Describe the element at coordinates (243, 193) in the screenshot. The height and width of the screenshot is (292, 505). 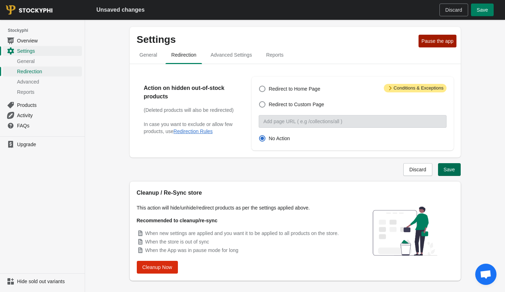
I see `h2: Cleanup / Re-Sync store` at that location.